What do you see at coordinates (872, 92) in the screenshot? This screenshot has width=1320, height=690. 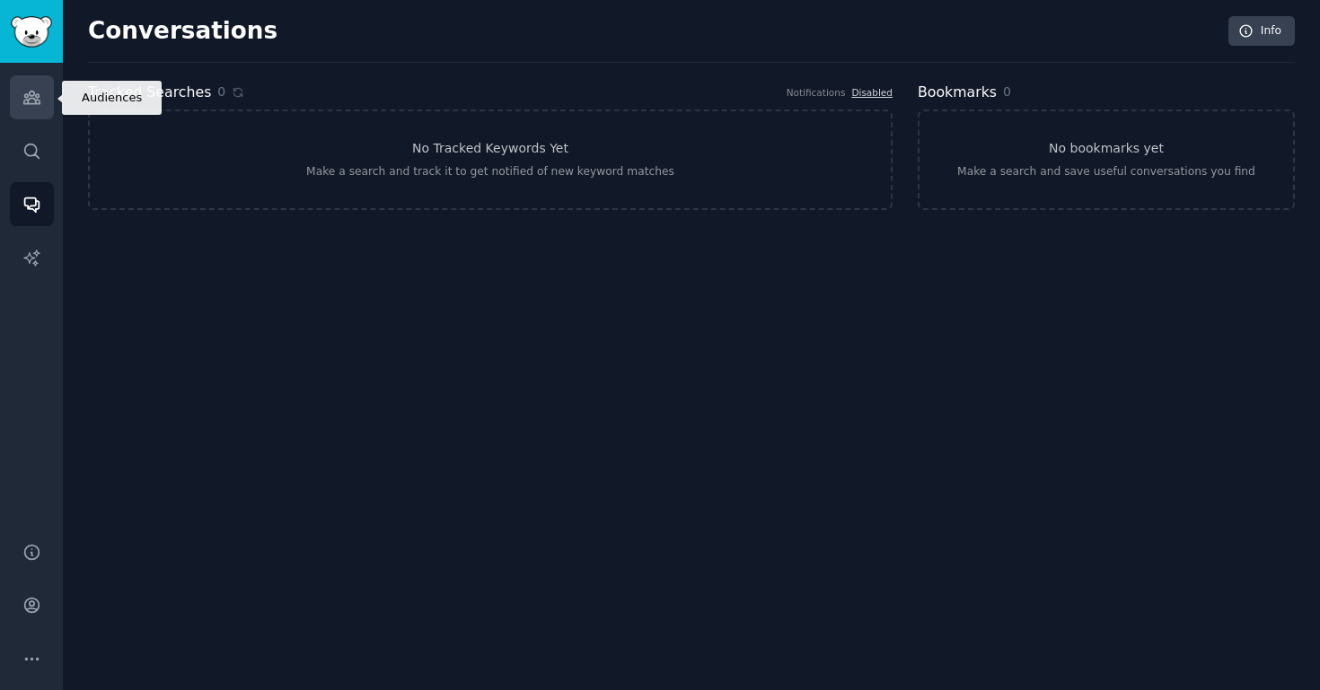 I see `a: Disabled` at bounding box center [872, 92].